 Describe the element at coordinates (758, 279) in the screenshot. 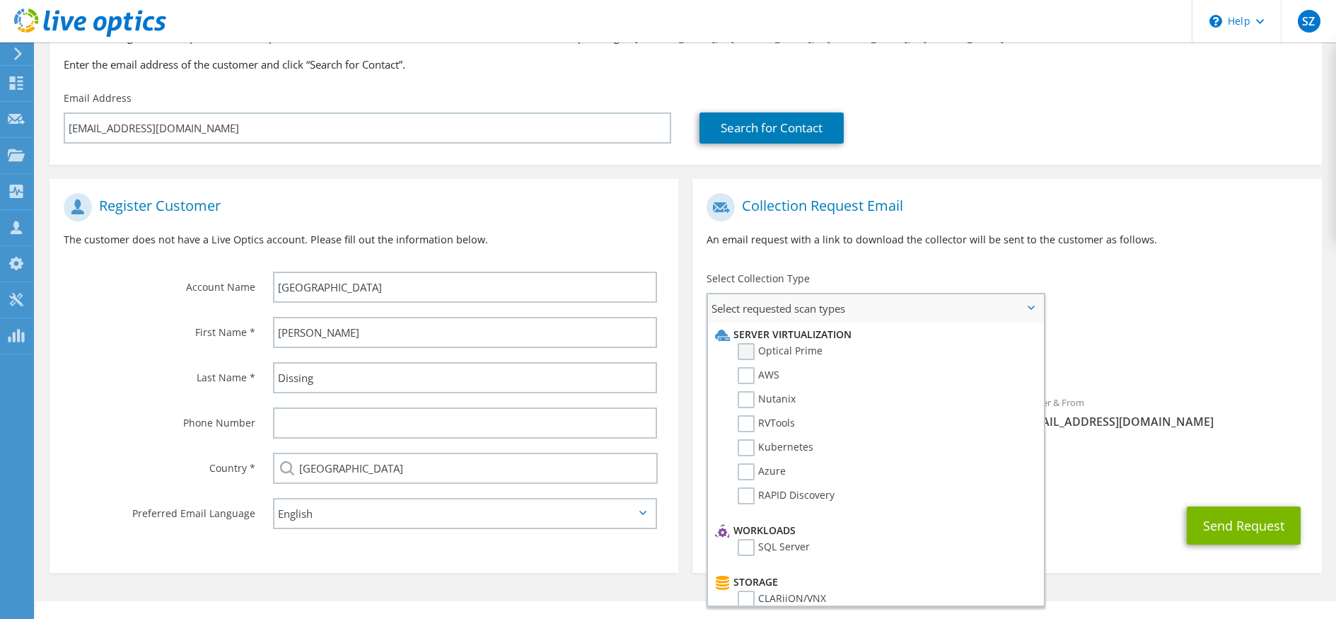

I see `label: Select Collection Type` at that location.